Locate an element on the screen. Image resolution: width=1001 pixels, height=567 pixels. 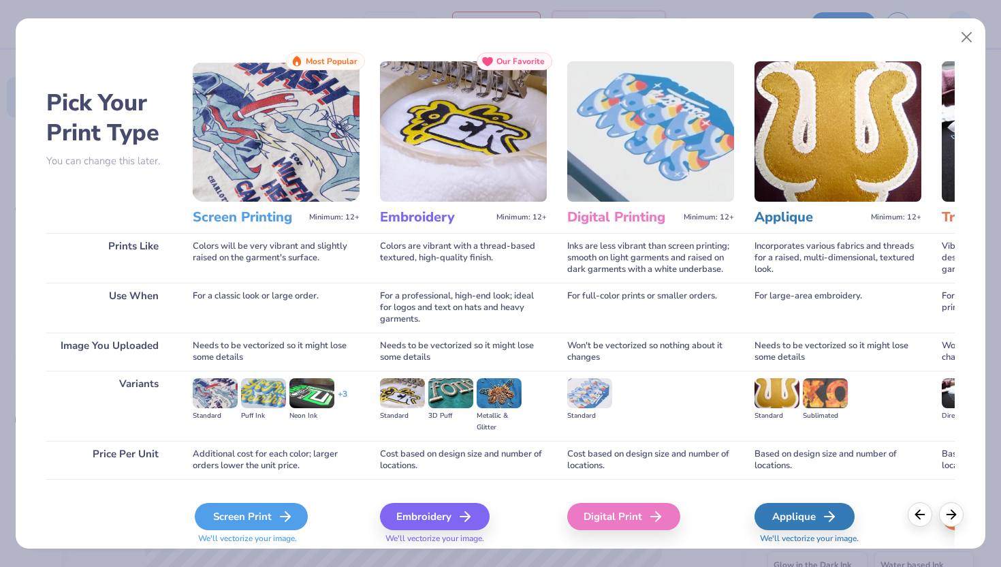
div: Variants is located at coordinates (109, 405).